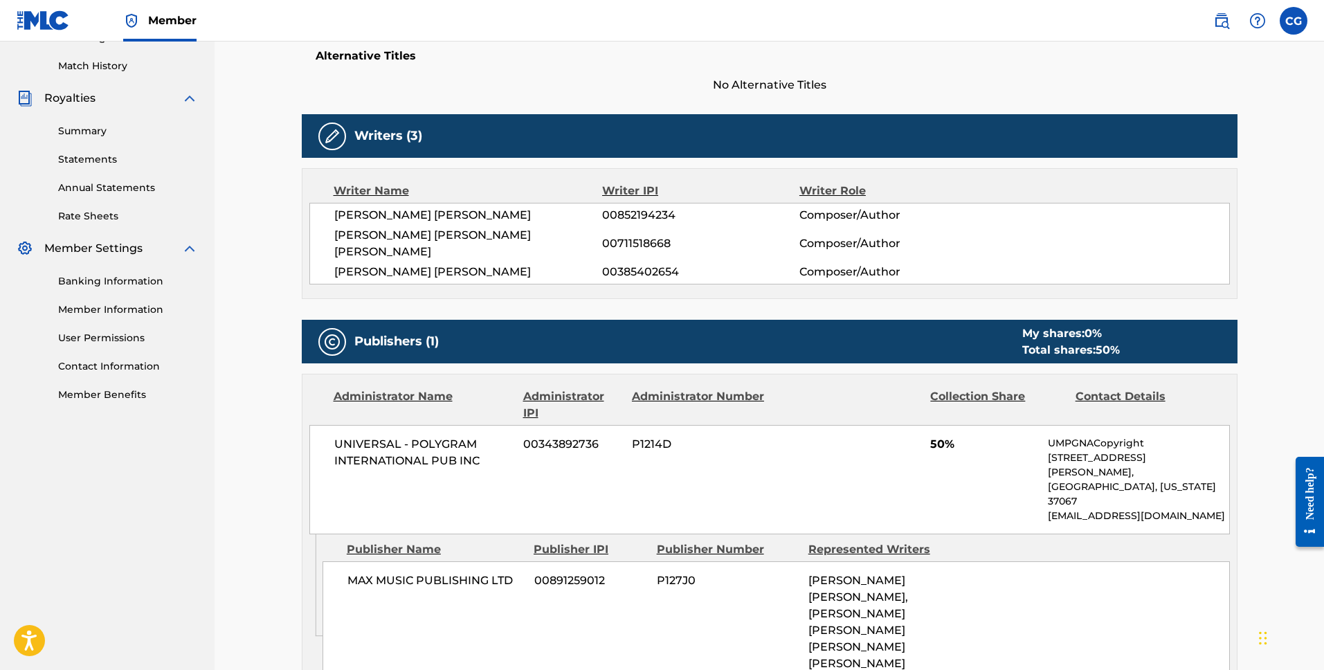 The height and width of the screenshot is (670, 1324). What do you see at coordinates (1257, 21) in the screenshot?
I see `div: Help` at bounding box center [1257, 21].